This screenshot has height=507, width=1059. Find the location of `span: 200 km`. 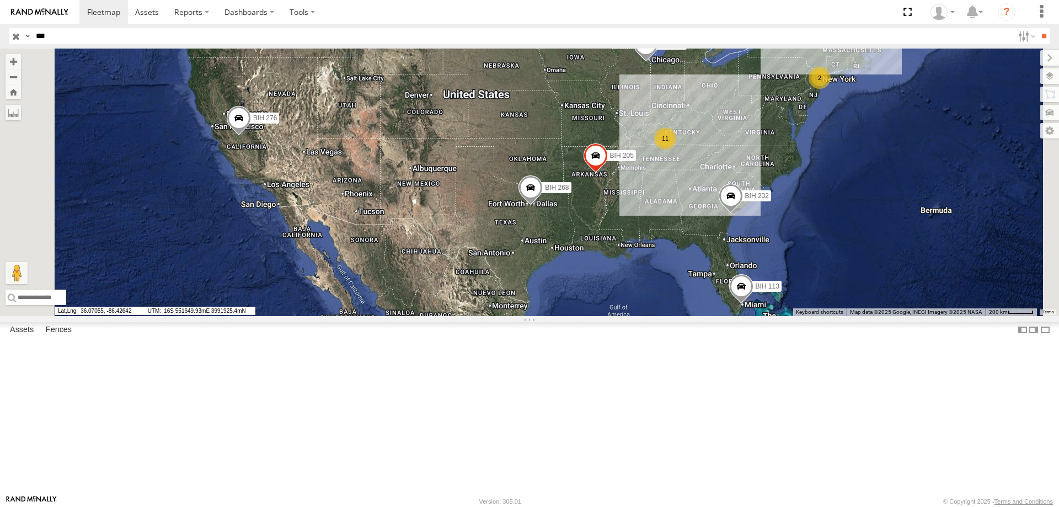

span: 200 km is located at coordinates (998, 312).